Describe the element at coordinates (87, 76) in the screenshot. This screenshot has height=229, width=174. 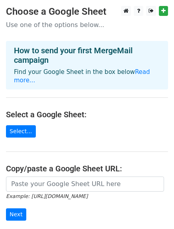
I see `p: Find your Google Sheet in the box below` at that location.